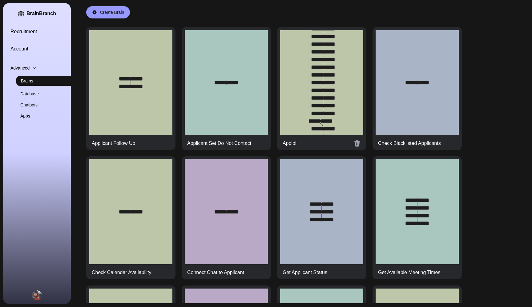  I want to click on div: Applicant Set Do Not Contact, so click(219, 144).